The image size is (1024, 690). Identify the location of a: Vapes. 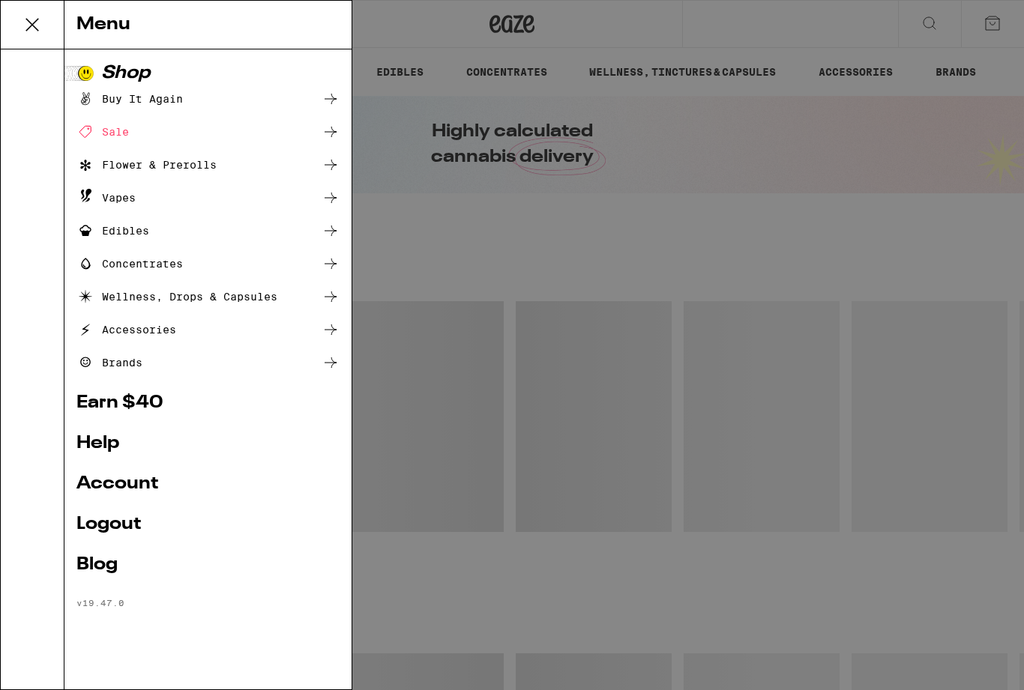
(208, 198).